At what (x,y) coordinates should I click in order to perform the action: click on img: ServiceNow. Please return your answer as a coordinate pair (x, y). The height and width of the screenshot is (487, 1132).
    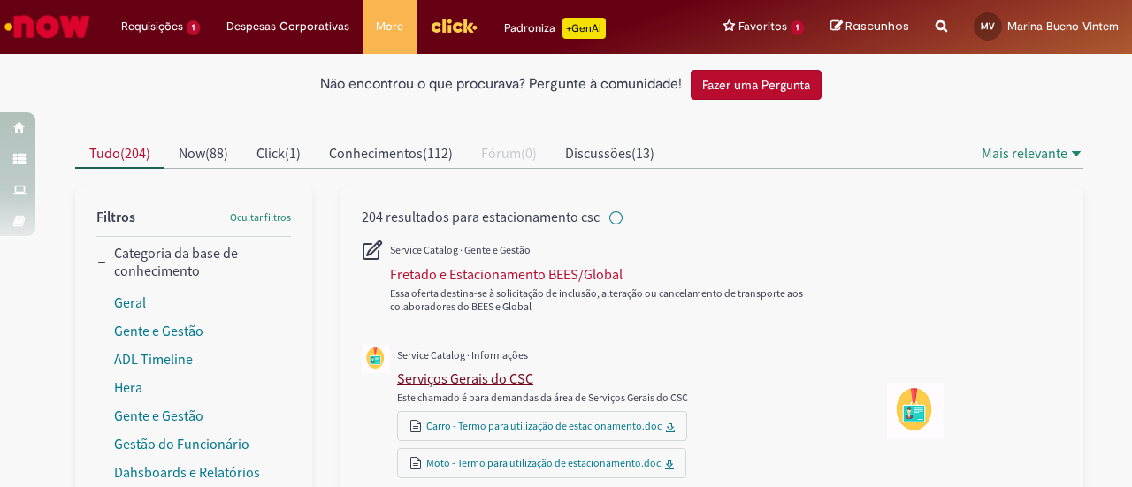
    Looking at the image, I should click on (47, 27).